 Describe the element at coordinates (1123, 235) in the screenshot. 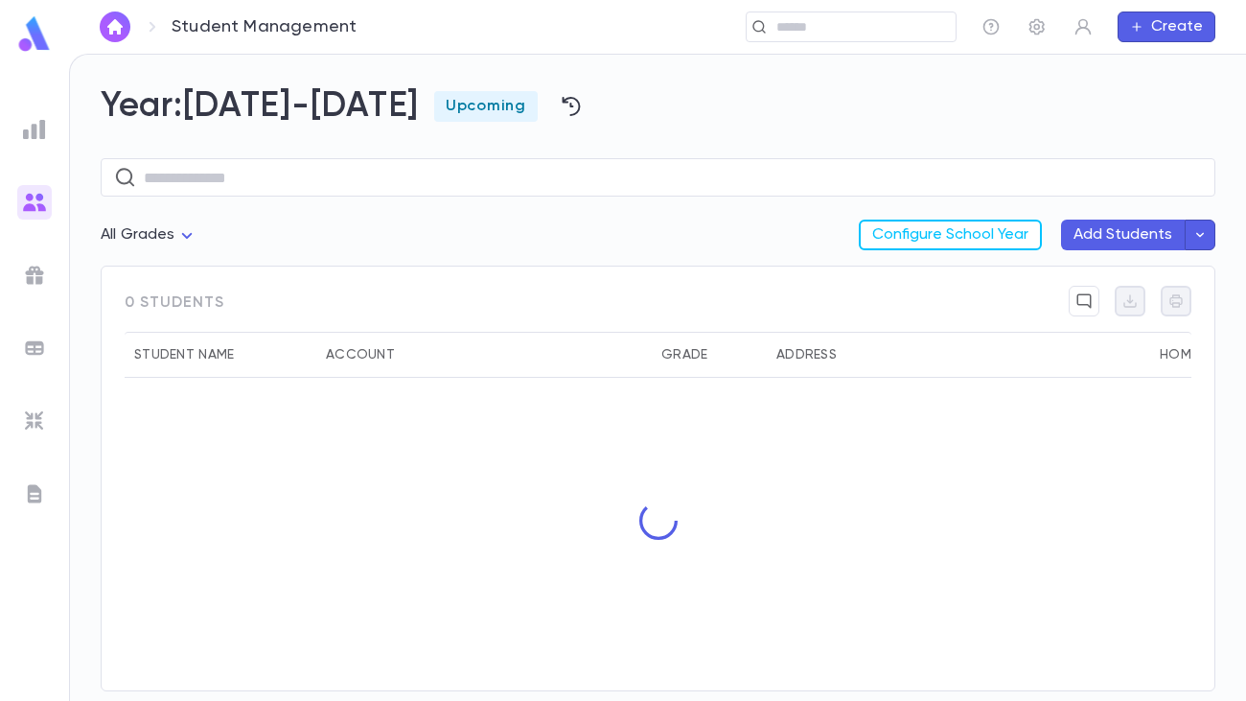

I see `button: Add Students` at that location.